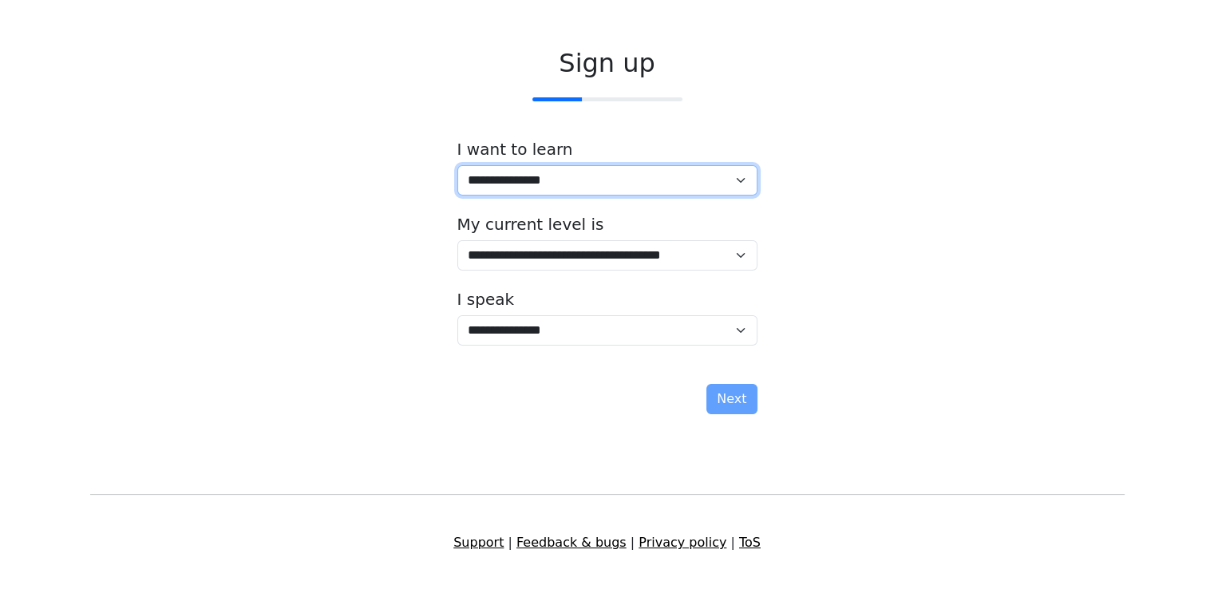  What do you see at coordinates (478, 542) in the screenshot?
I see `a: Support` at bounding box center [478, 542].